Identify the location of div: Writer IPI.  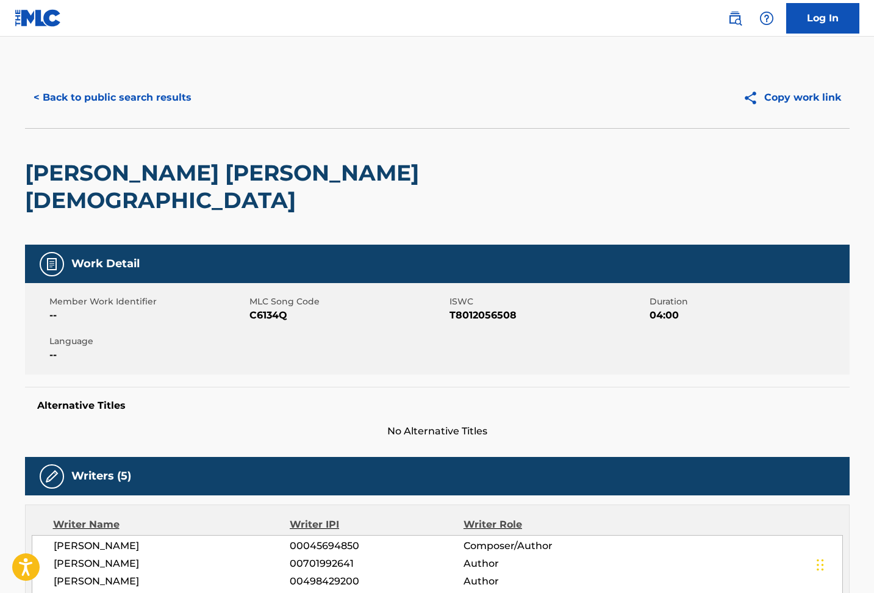
(376, 525).